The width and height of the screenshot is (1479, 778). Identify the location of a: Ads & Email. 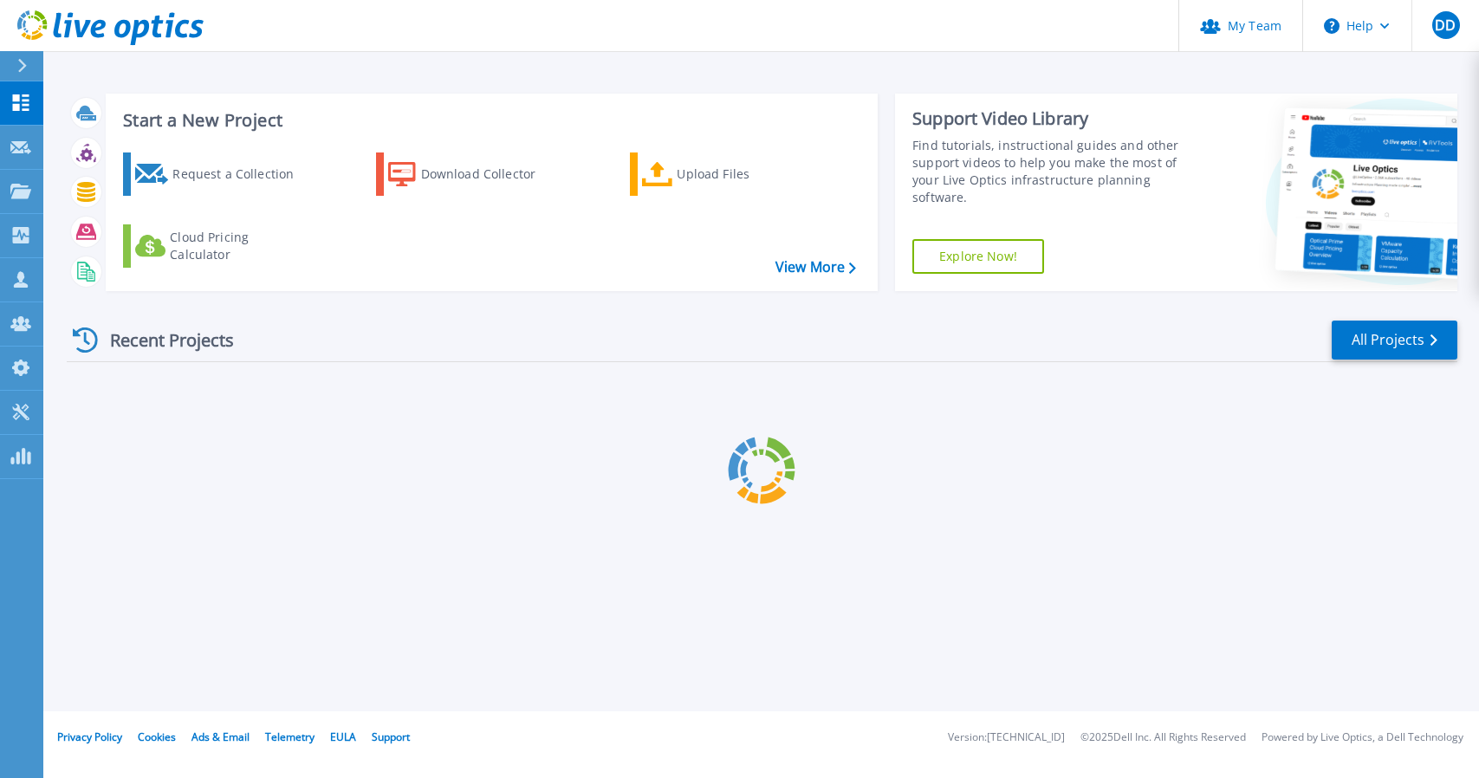
(220, 737).